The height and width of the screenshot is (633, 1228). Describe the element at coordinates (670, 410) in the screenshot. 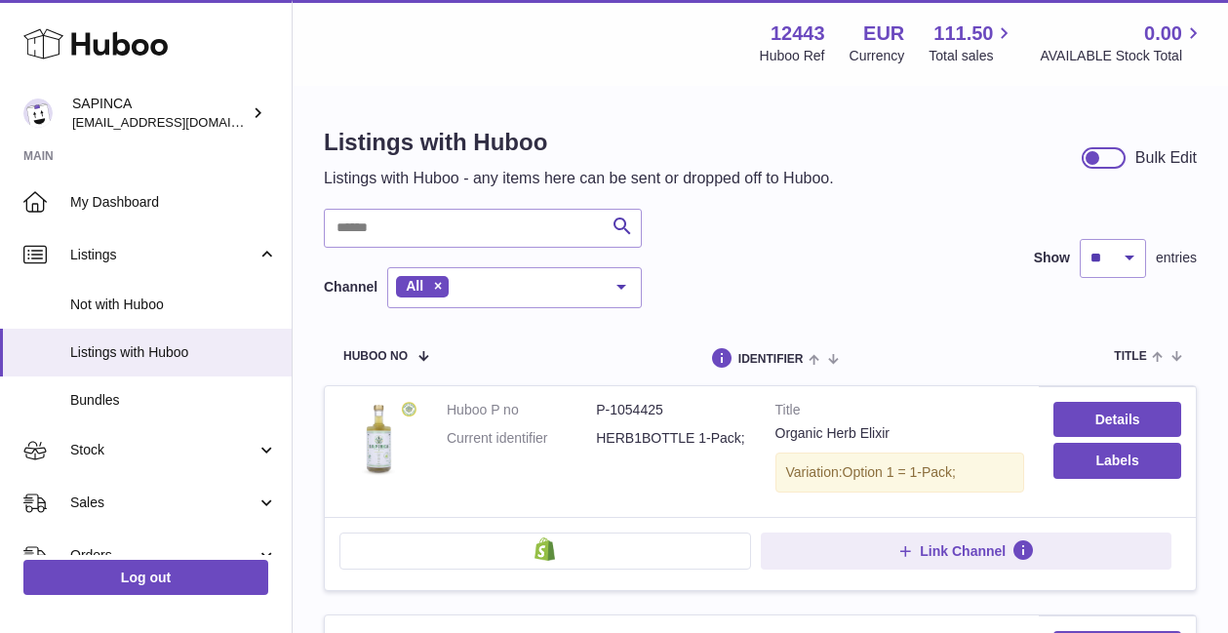

I see `dd: P-1054425` at that location.